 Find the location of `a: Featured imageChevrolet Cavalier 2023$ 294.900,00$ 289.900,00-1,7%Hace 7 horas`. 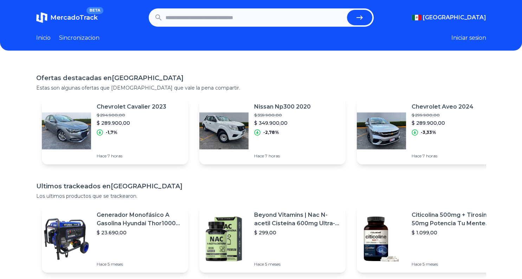

a: Featured imageChevrolet Cavalier 2023$ 294.900,00$ 289.900,00-1,7%Hace 7 horas is located at coordinates (115, 131).